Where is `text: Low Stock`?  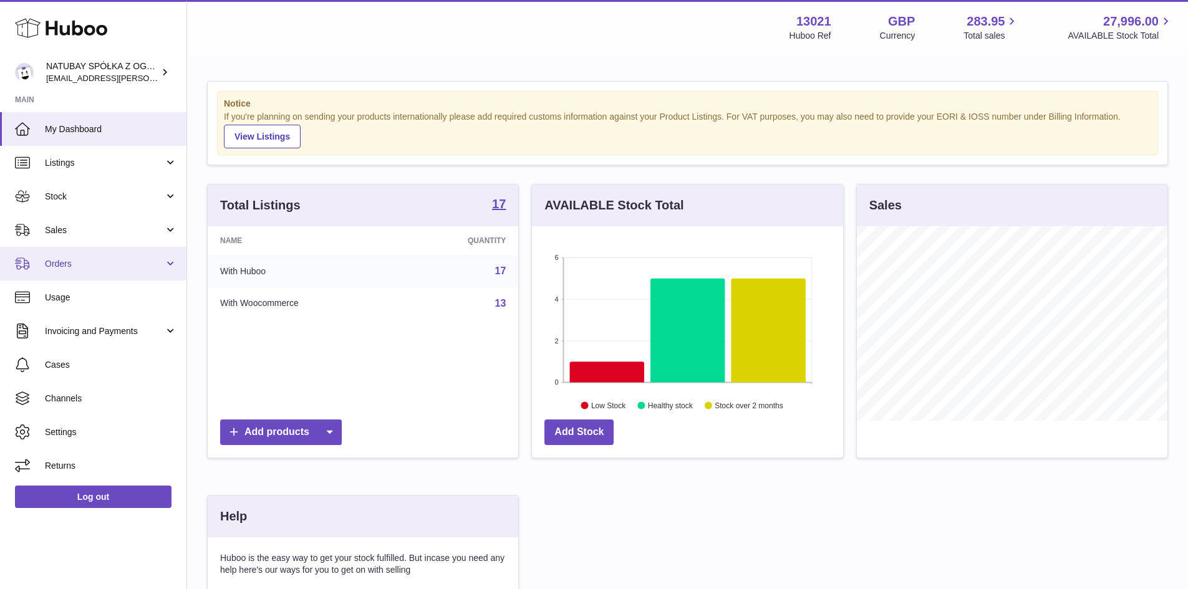 text: Low Stock is located at coordinates (609, 405).